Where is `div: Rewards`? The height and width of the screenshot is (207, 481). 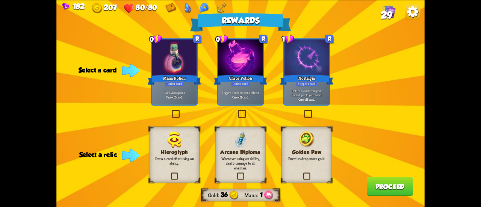
div: Rewards is located at coordinates (241, 22).